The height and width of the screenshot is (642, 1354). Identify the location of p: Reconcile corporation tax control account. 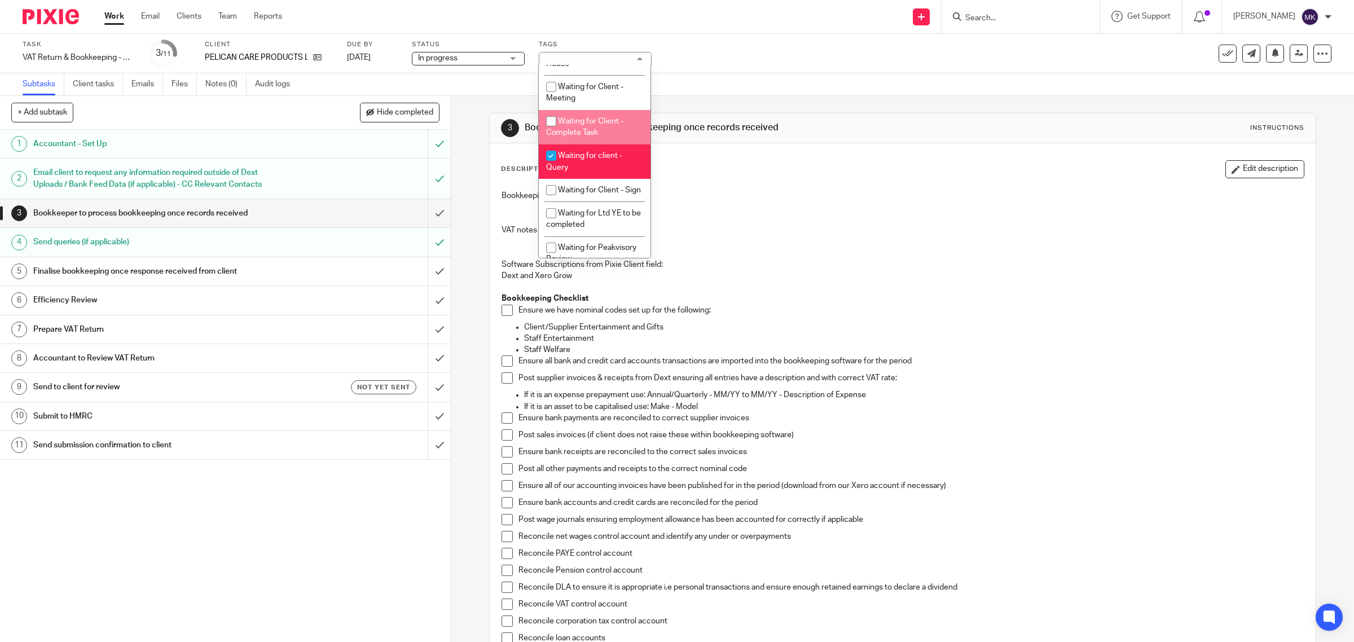
(911, 621).